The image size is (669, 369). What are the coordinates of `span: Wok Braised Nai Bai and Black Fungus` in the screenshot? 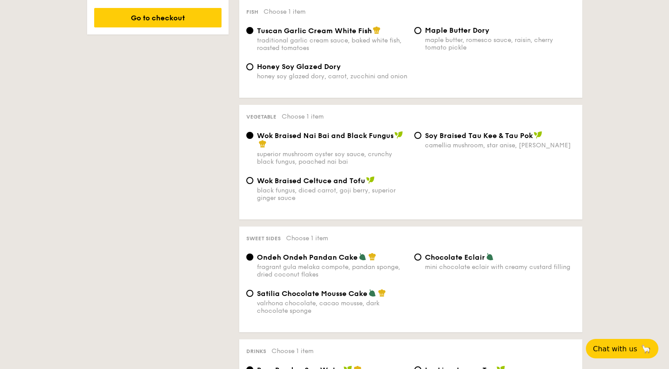 It's located at (325, 135).